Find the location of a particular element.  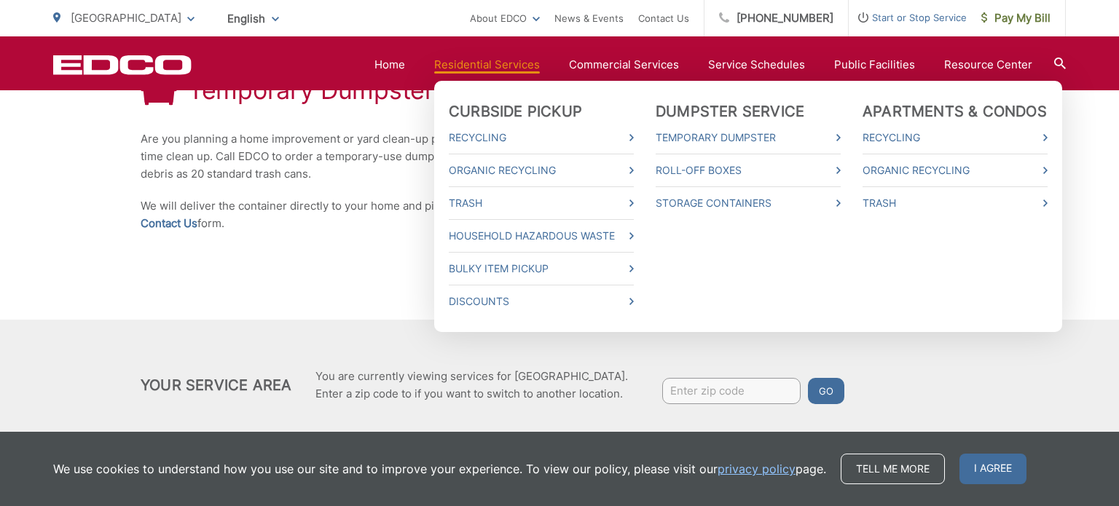

a: Household Hazardous Waste is located at coordinates (541, 236).